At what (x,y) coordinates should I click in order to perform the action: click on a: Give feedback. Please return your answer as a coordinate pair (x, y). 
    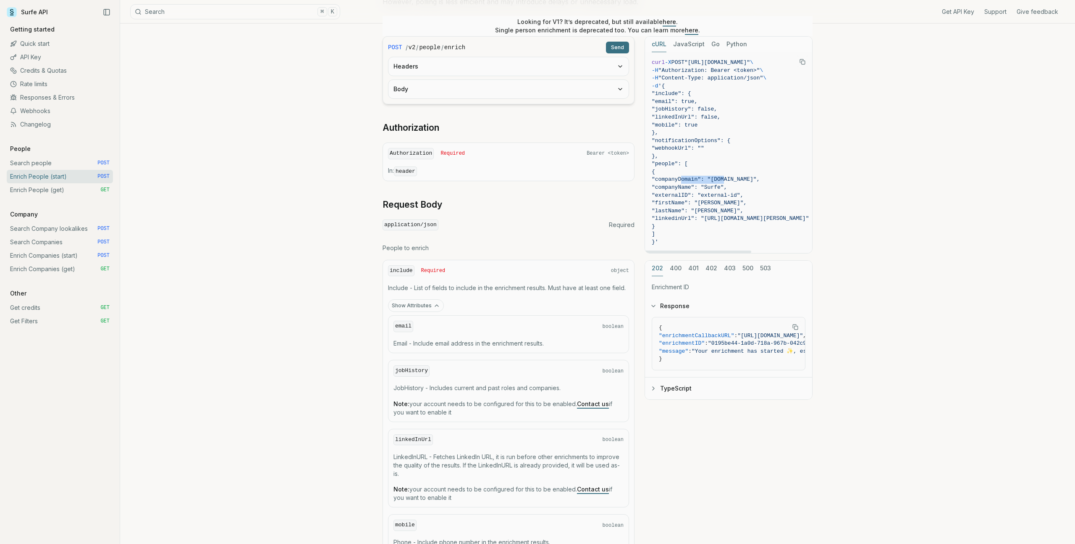
    Looking at the image, I should click on (1038, 12).